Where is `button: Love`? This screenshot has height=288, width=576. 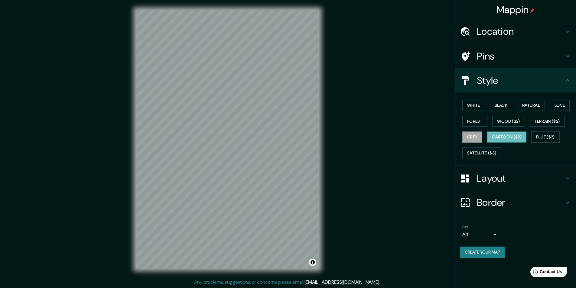 button: Love is located at coordinates (560, 105).